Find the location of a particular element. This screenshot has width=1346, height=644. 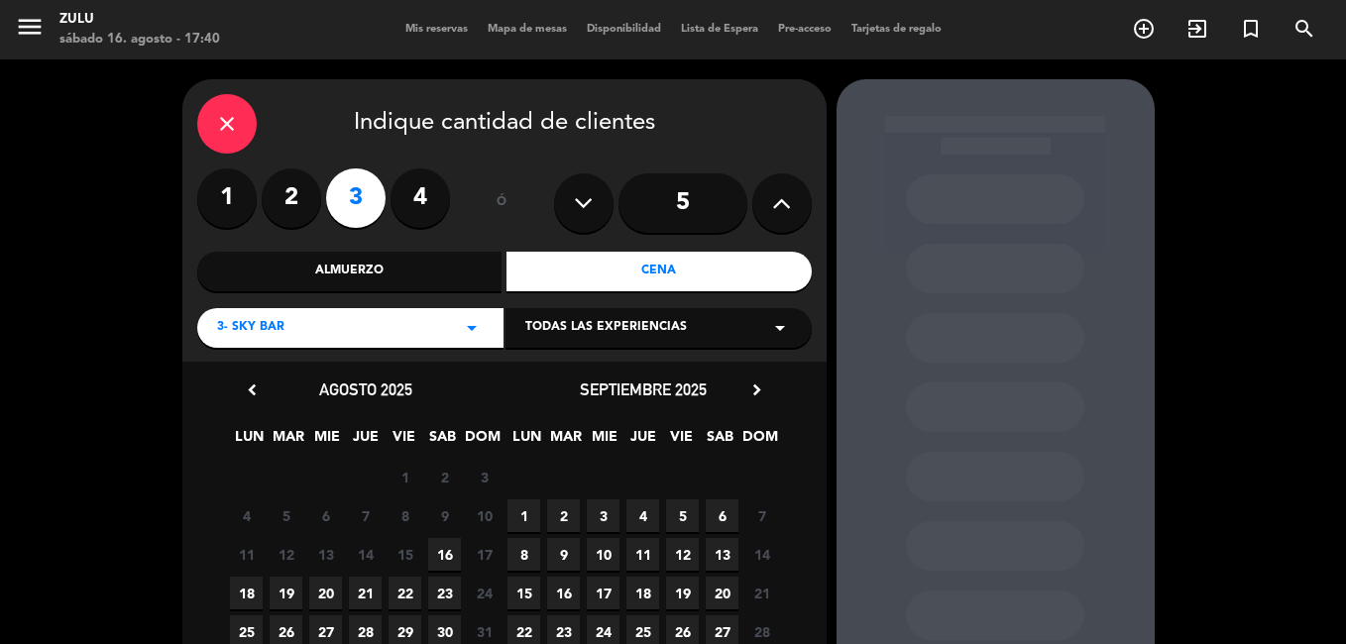

i: chevron_right is located at coordinates (756, 390).